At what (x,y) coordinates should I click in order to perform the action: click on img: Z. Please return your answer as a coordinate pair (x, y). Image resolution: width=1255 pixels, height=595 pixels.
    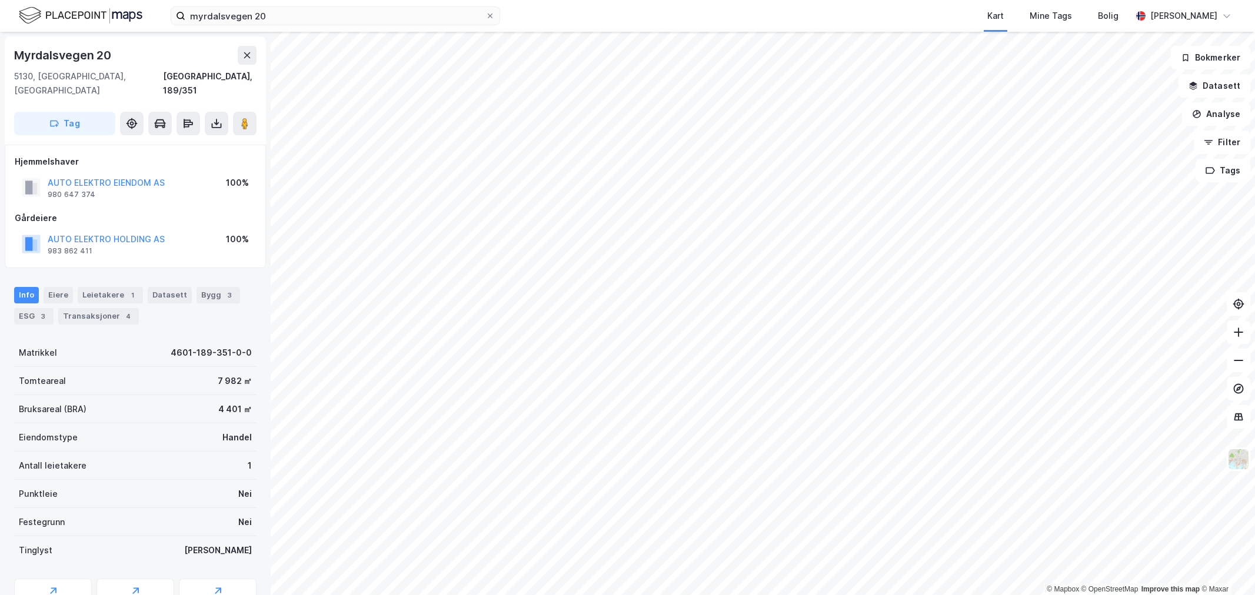
    Looking at the image, I should click on (1239, 460).